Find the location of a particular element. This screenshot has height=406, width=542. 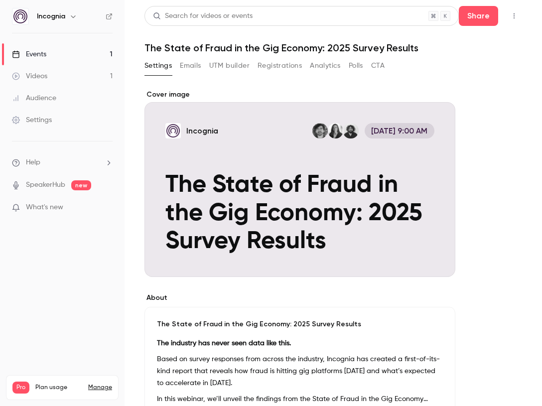

button: Analytics is located at coordinates (325, 66).